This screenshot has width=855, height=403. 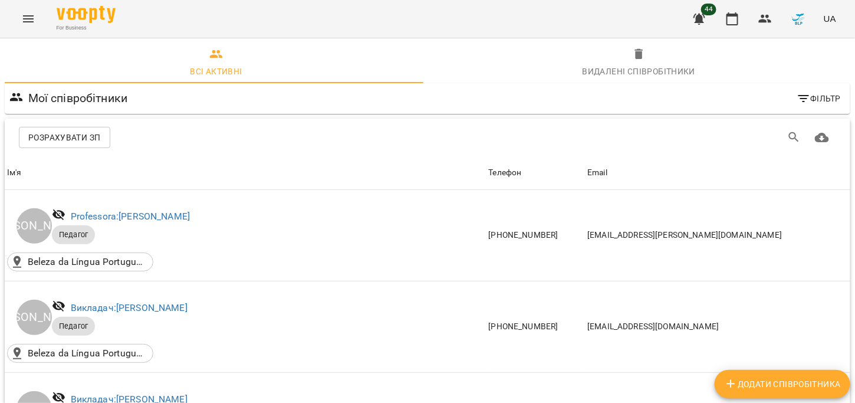 I want to click on span: Фільтр, so click(x=819, y=98).